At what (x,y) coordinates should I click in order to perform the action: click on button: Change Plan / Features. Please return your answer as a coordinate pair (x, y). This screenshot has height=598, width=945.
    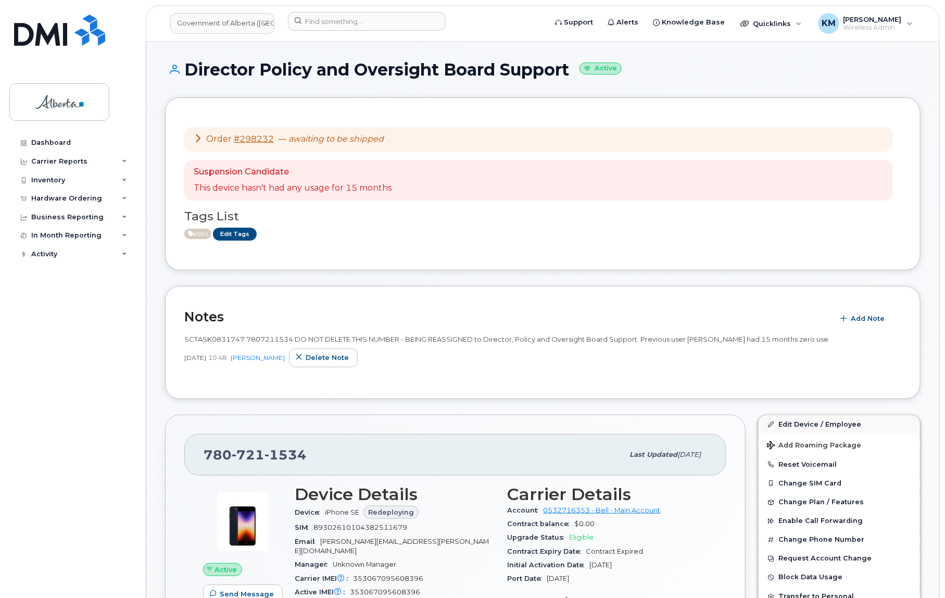
    Looking at the image, I should click on (839, 502).